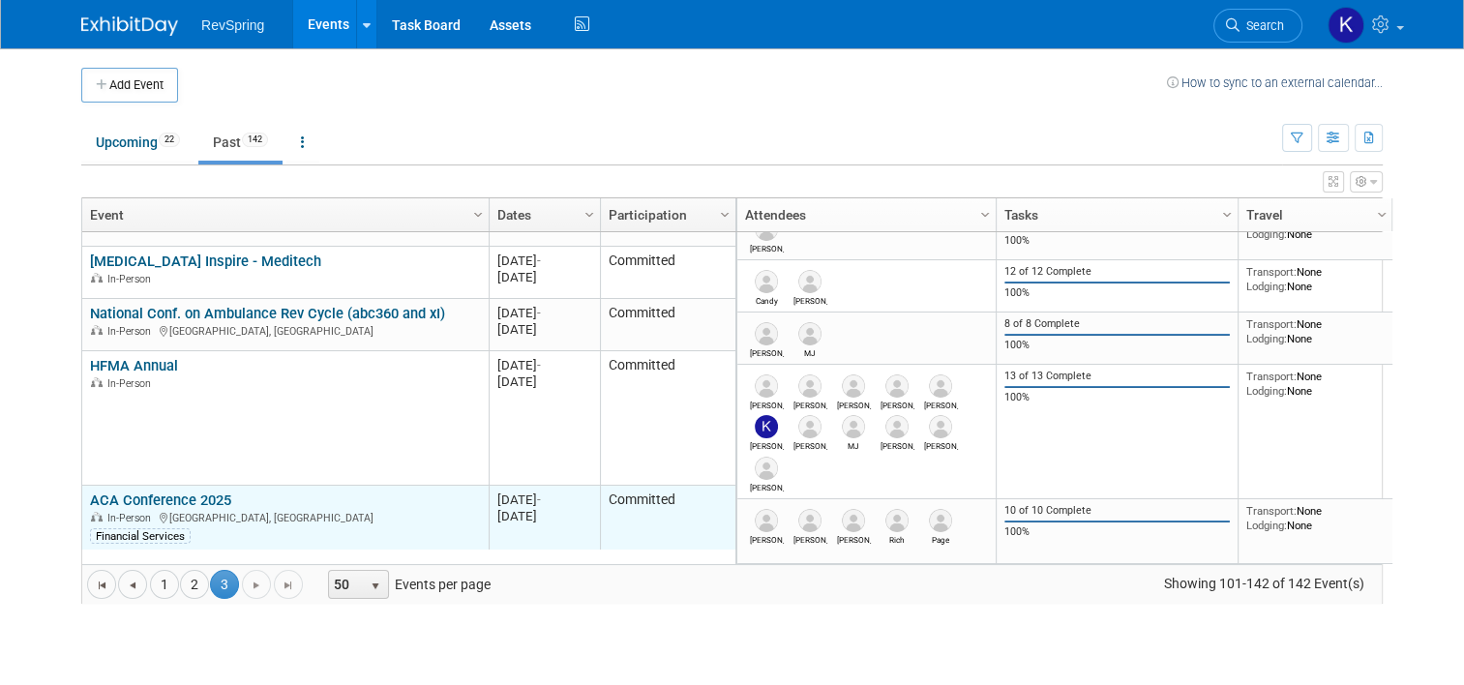 The height and width of the screenshot is (685, 1464). What do you see at coordinates (1262, 25) in the screenshot?
I see `span: Search` at bounding box center [1262, 25].